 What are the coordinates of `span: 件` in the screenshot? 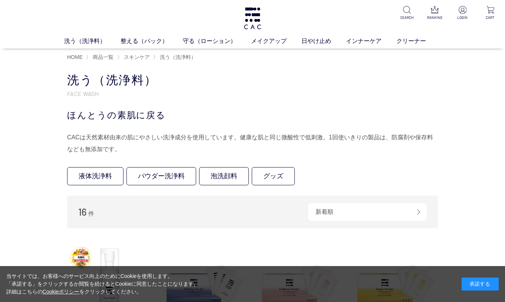 It's located at (91, 214).